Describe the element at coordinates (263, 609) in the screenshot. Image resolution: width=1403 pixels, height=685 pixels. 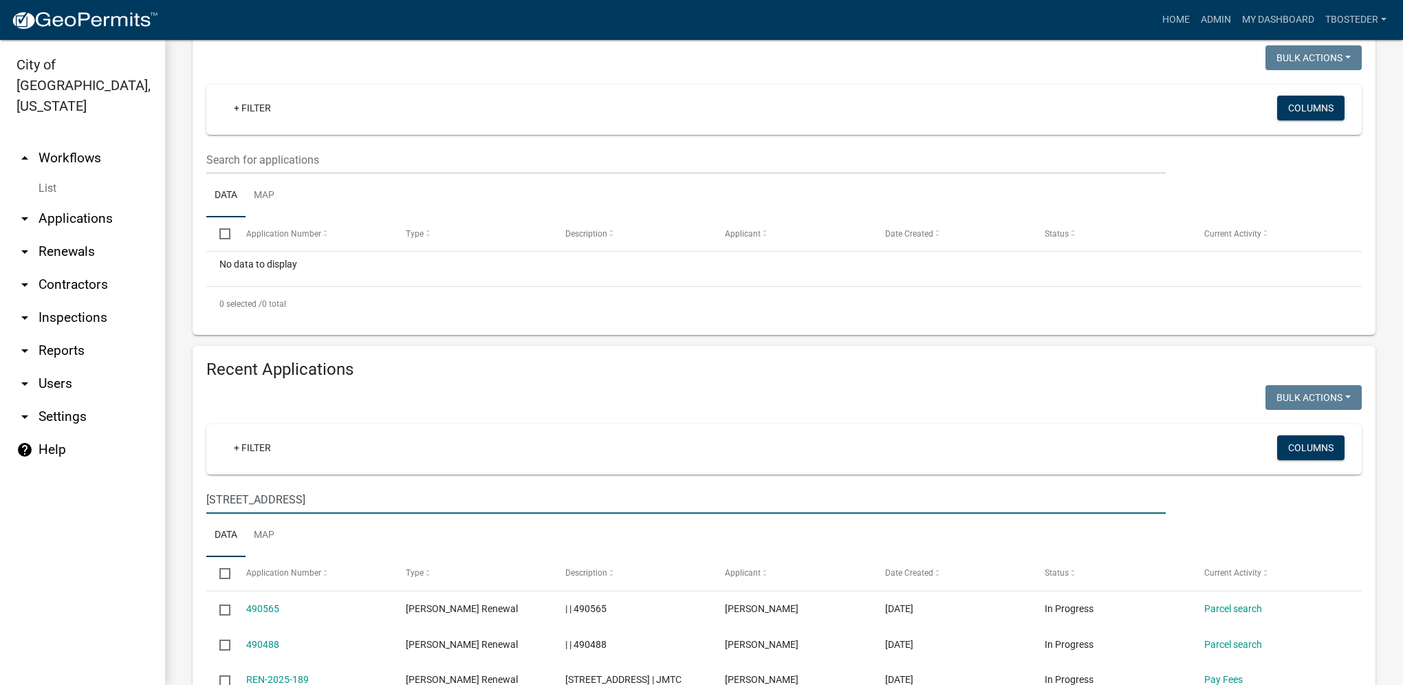
I see `a: 490565` at that location.